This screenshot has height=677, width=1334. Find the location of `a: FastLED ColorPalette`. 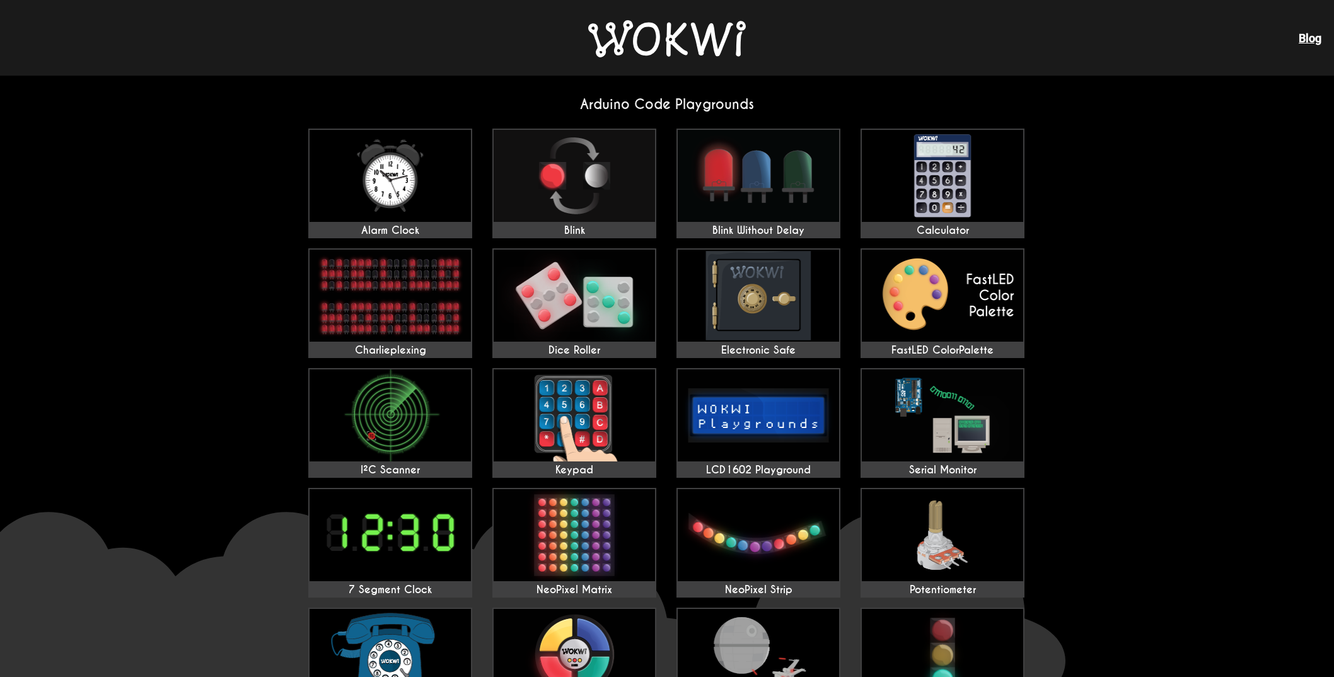

a: FastLED ColorPalette is located at coordinates (943, 303).